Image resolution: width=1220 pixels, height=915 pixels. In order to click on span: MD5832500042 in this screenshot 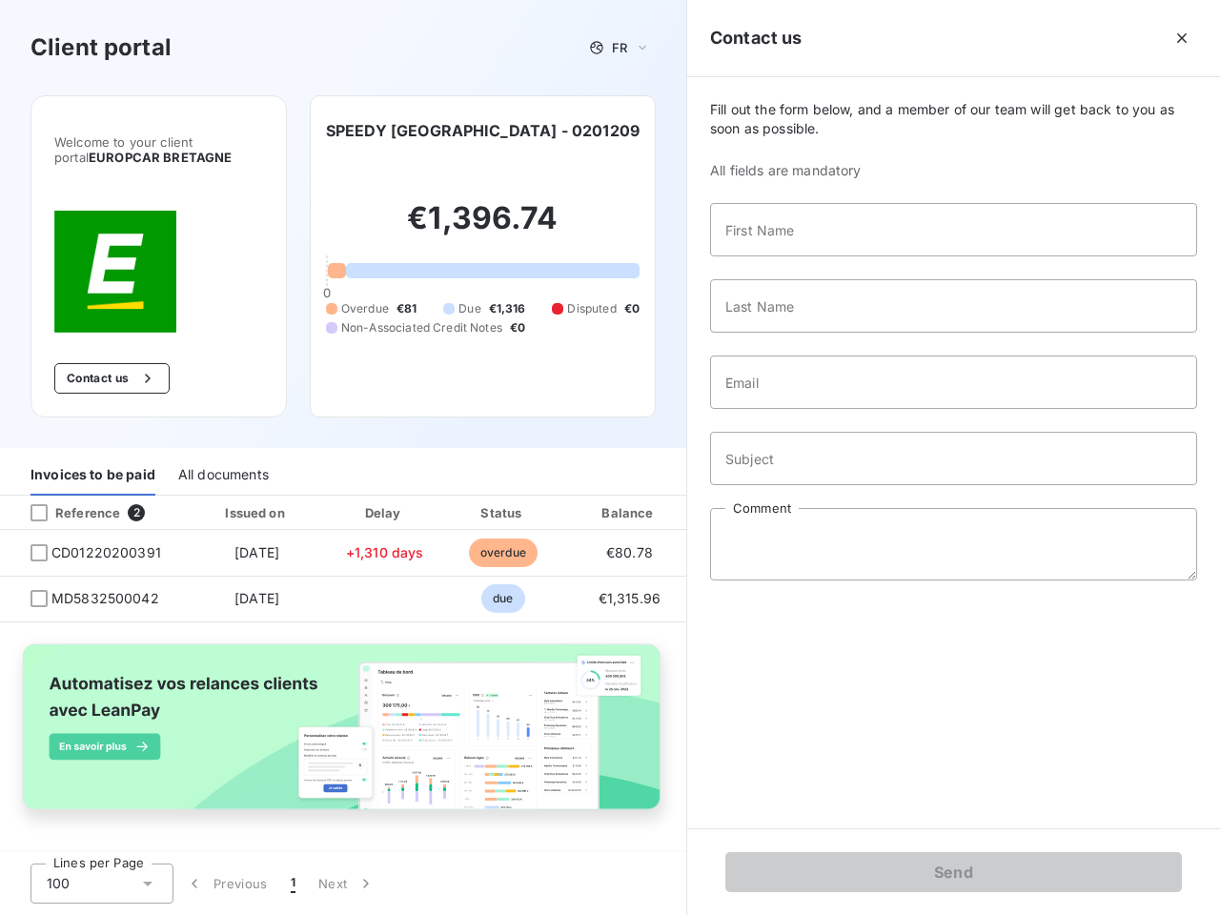, I will do `click(105, 598)`.